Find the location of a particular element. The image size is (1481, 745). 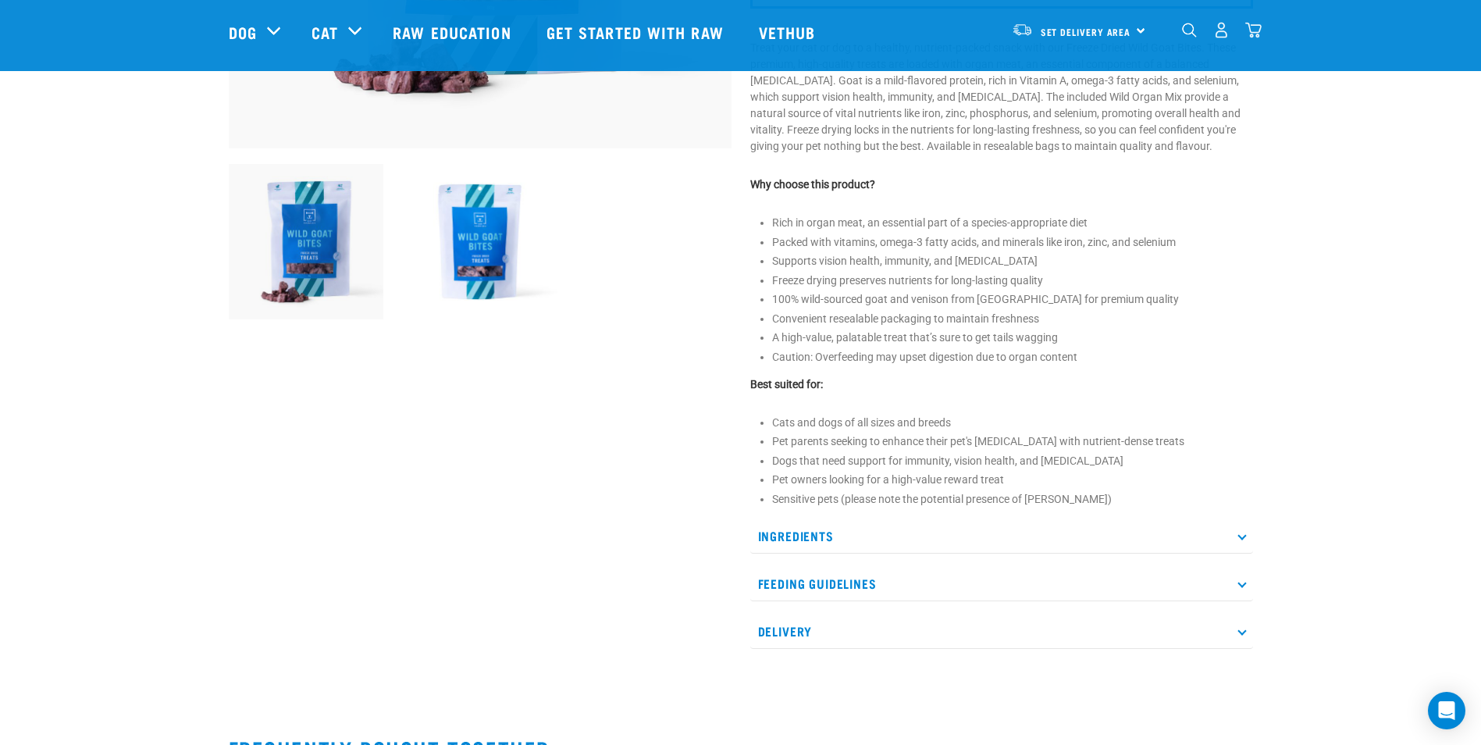

li: Packed with vitamins, omega-3 fatty acids, and minerals like iron, zinc, and selenium is located at coordinates (1013, 242).